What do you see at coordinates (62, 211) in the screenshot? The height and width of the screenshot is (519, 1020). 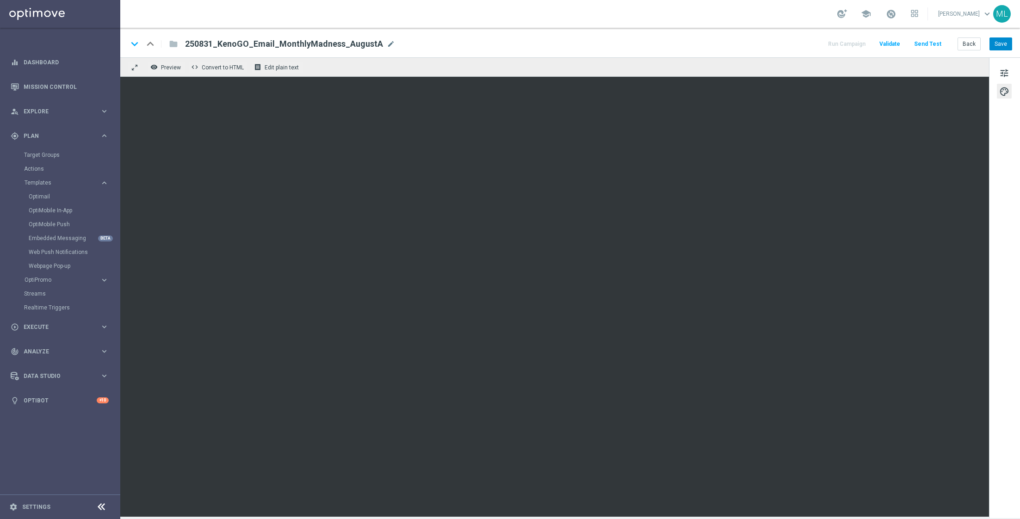 I see `a: OptiMobile In-App` at bounding box center [62, 211].